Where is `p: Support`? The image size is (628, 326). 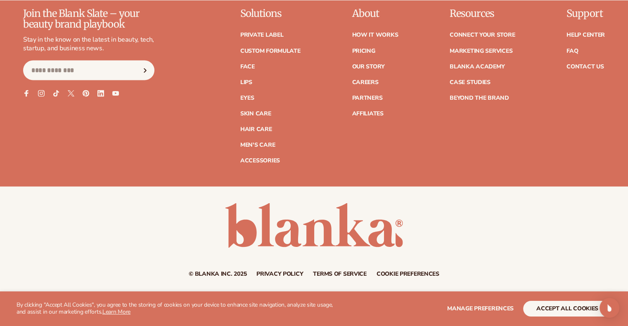 p: Support is located at coordinates (585, 14).